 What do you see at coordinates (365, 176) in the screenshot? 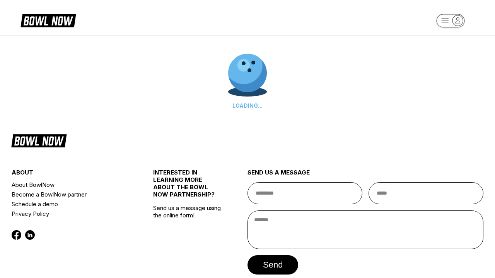
I see `div: send us a message` at bounding box center [365, 176].